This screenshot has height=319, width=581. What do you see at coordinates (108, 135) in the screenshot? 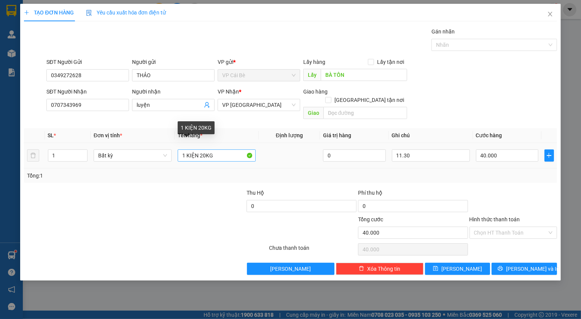
I see `span: Đơn vị tính` at bounding box center [108, 135].